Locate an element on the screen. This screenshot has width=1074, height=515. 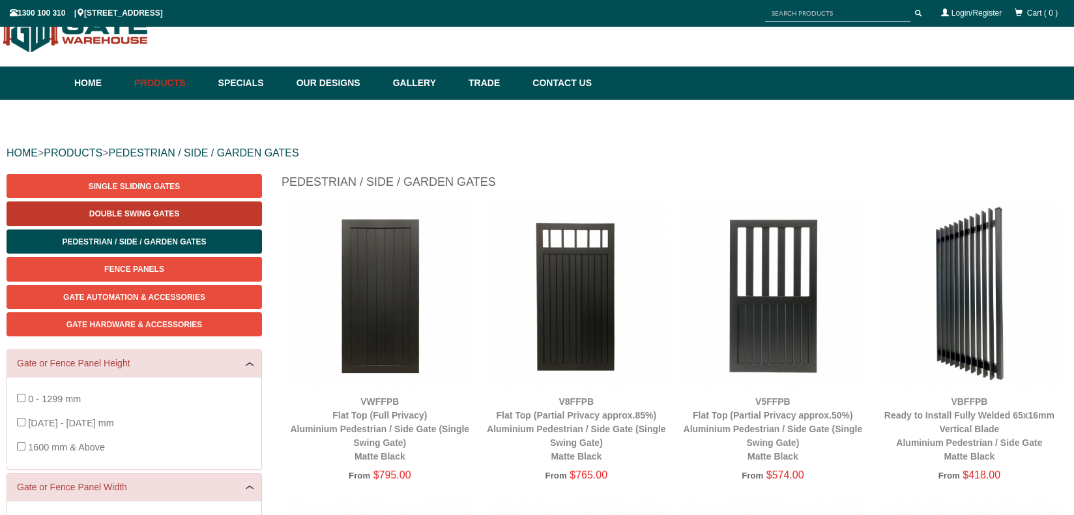
span: Double Swing Gates is located at coordinates (134, 214).